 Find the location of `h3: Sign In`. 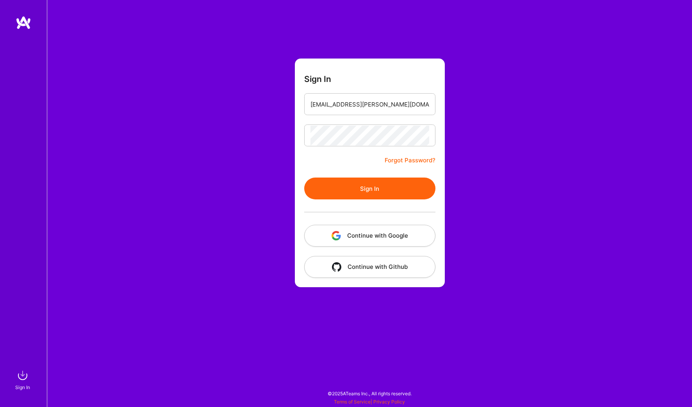

h3: Sign In is located at coordinates (317, 79).